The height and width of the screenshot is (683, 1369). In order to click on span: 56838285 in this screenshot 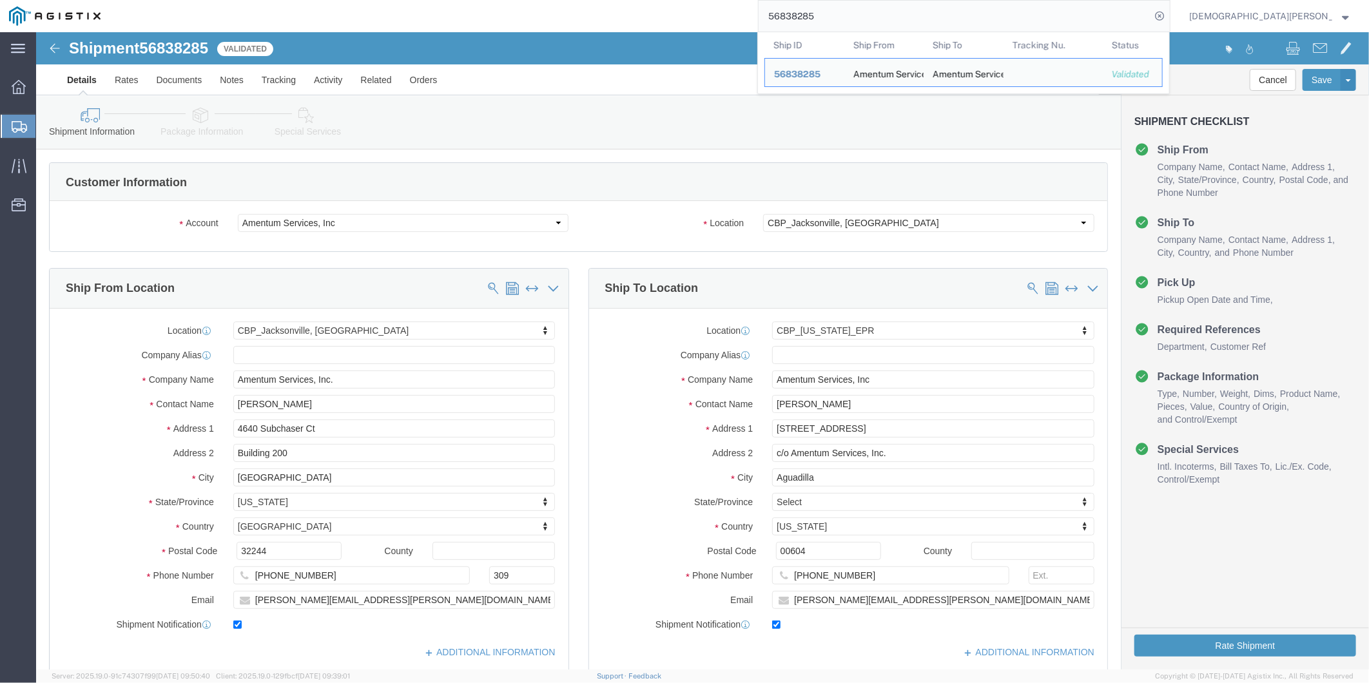, I will do `click(797, 74)`.